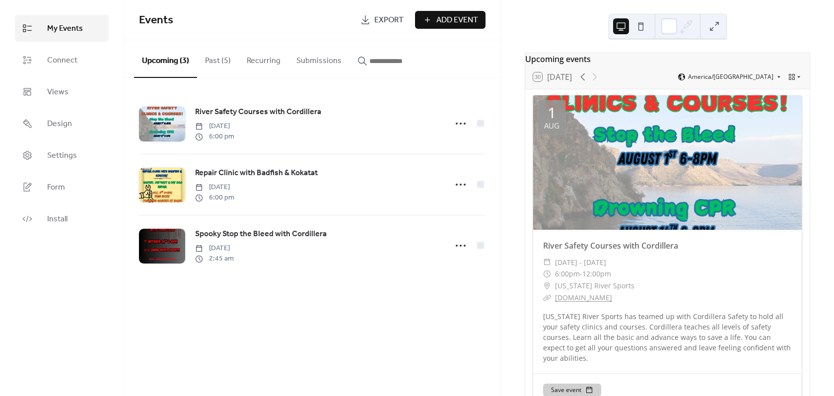 The height and width of the screenshot is (396, 834). What do you see at coordinates (668, 59) in the screenshot?
I see `div: Upcoming events` at bounding box center [668, 59].